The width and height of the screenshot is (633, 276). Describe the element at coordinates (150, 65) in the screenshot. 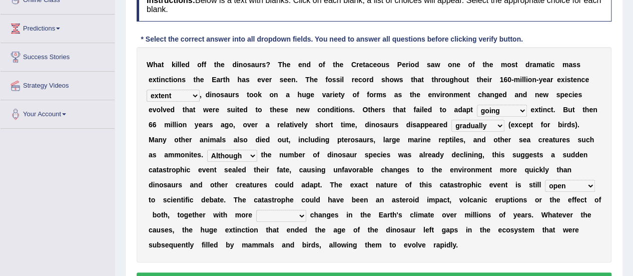

I see `b: W` at that location.